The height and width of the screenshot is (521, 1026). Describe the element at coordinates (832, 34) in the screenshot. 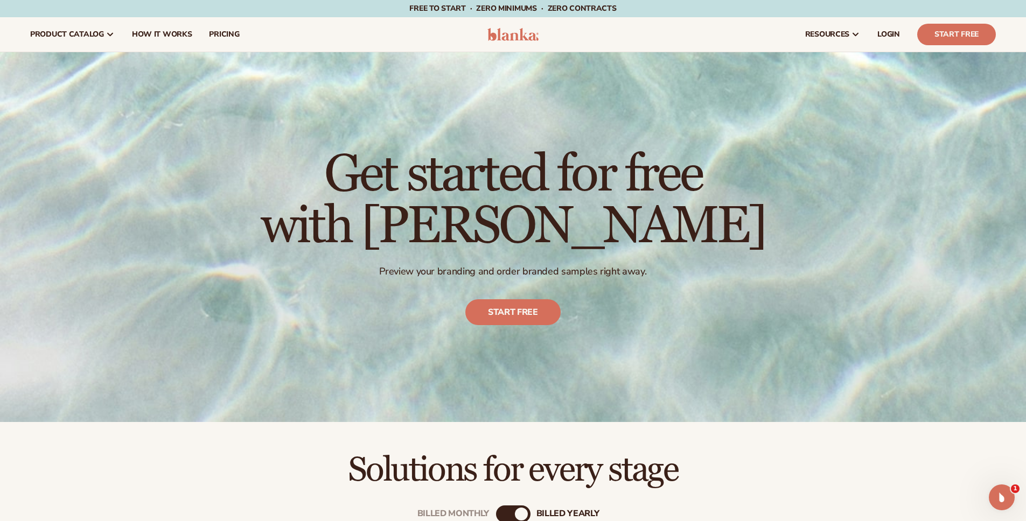

I see `a: resources` at that location.